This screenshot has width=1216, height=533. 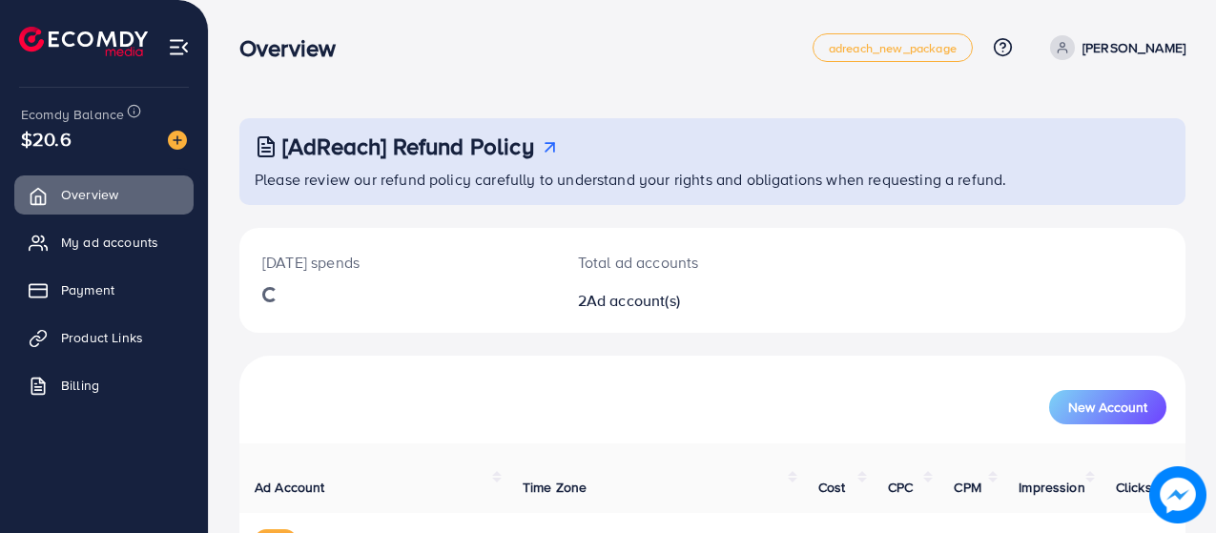 What do you see at coordinates (408, 146) in the screenshot?
I see `h3: [AdReach] Refund Policy` at bounding box center [408, 146].